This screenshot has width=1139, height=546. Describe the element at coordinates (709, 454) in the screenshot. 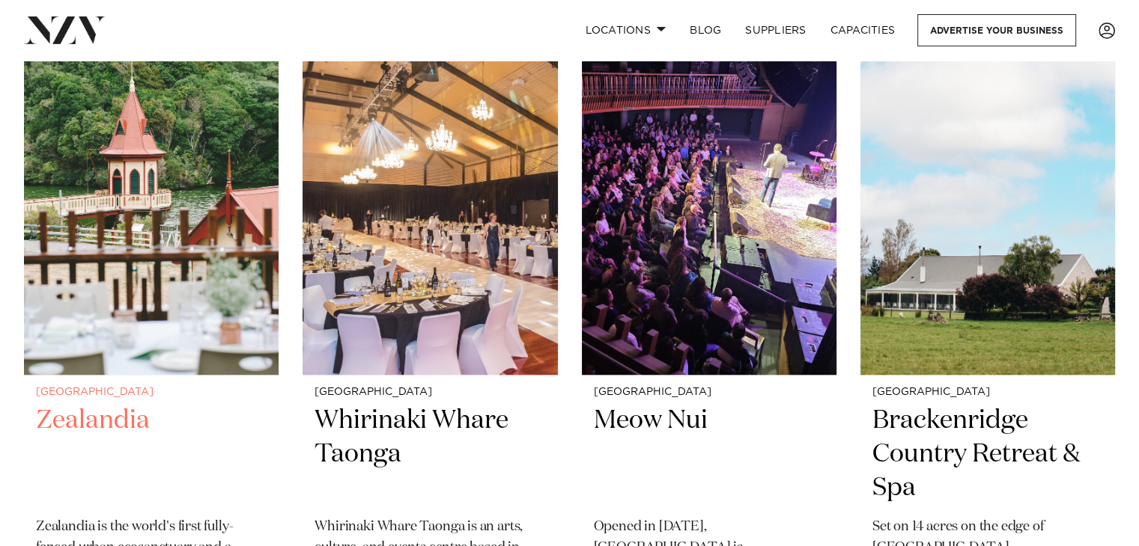

I see `h2: Meow Nui` at that location.